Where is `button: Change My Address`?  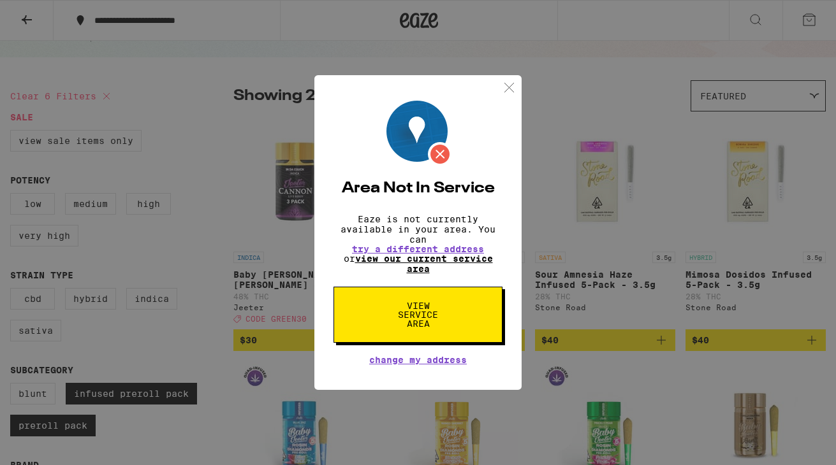 button: Change My Address is located at coordinates (418, 360).